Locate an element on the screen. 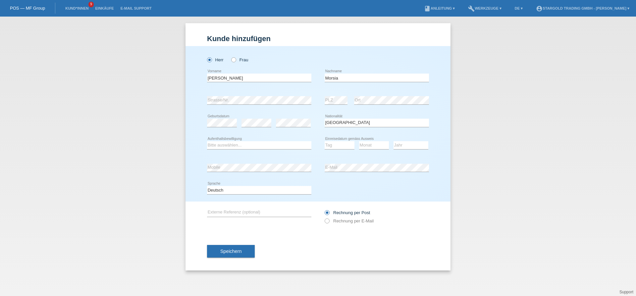 The image size is (636, 296). a: Kund*innen is located at coordinates (77, 8).